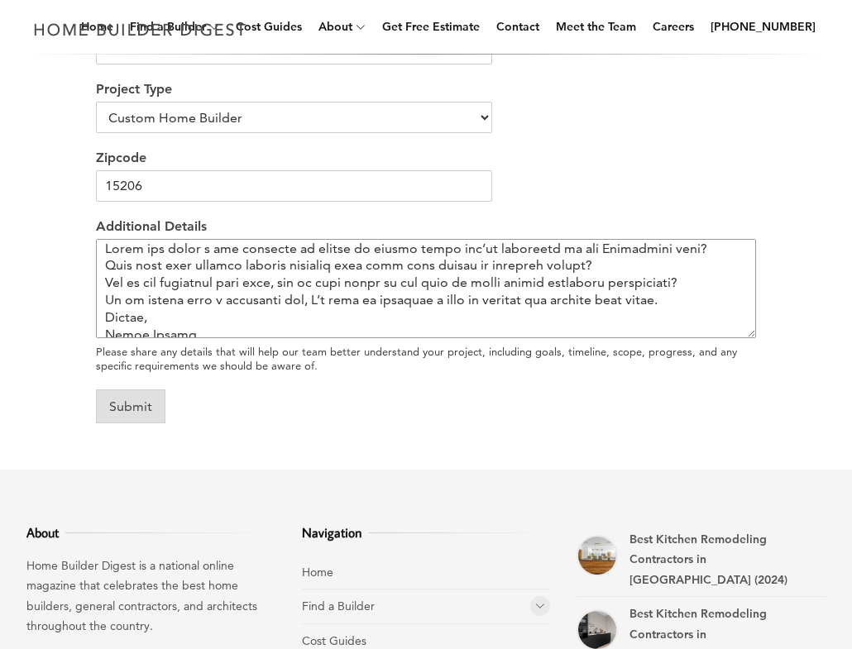 The width and height of the screenshot is (852, 649). Describe the element at coordinates (338, 606) in the screenshot. I see `a: Find a Builder` at that location.